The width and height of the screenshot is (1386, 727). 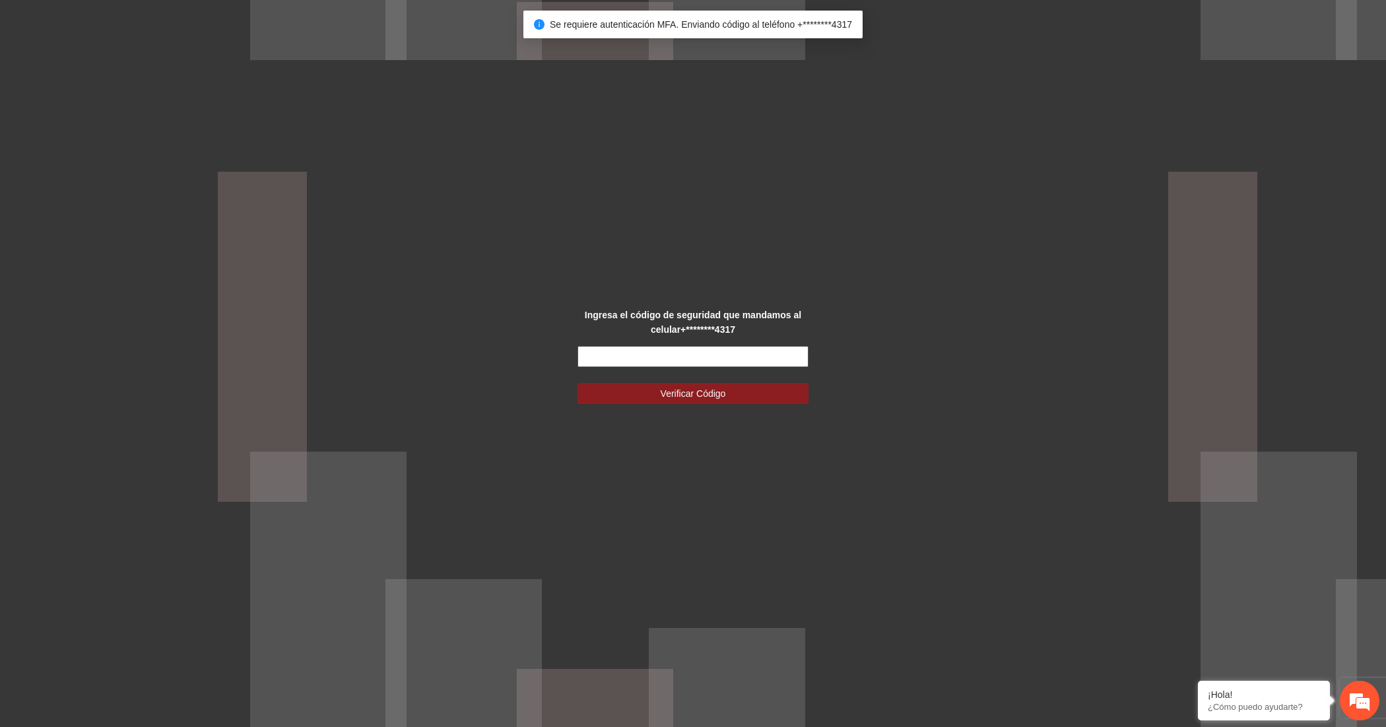 I want to click on span: Verificar Código, so click(x=693, y=393).